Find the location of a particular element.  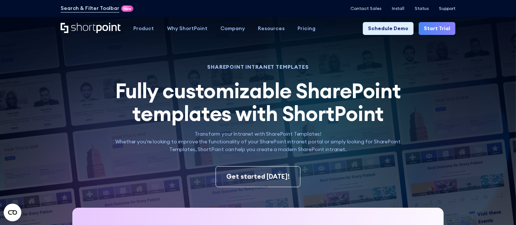

a: Search & Filter Toolbar is located at coordinates (90, 8).